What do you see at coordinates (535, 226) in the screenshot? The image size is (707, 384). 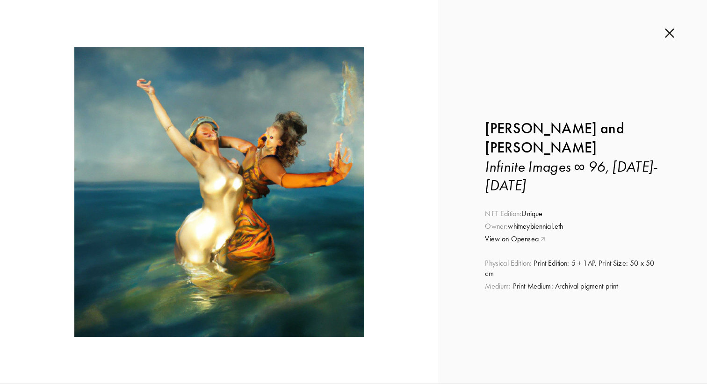 I see `a: whitneybiennial.eth` at bounding box center [535, 226].